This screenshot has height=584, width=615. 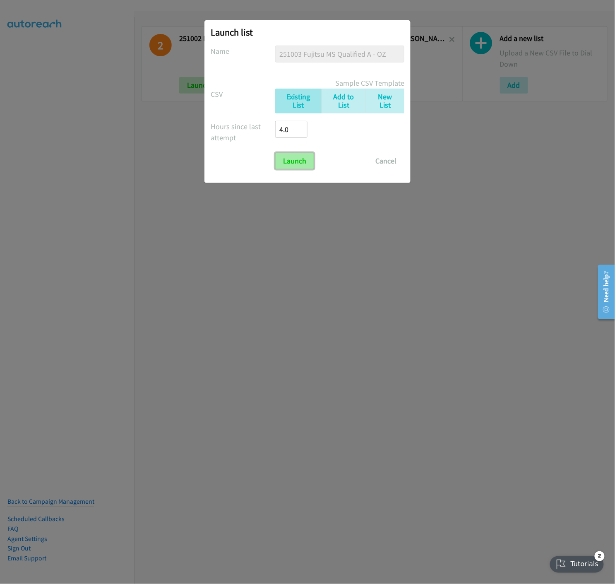 I want to click on upt-list-badge: 2, so click(x=55, y=8).